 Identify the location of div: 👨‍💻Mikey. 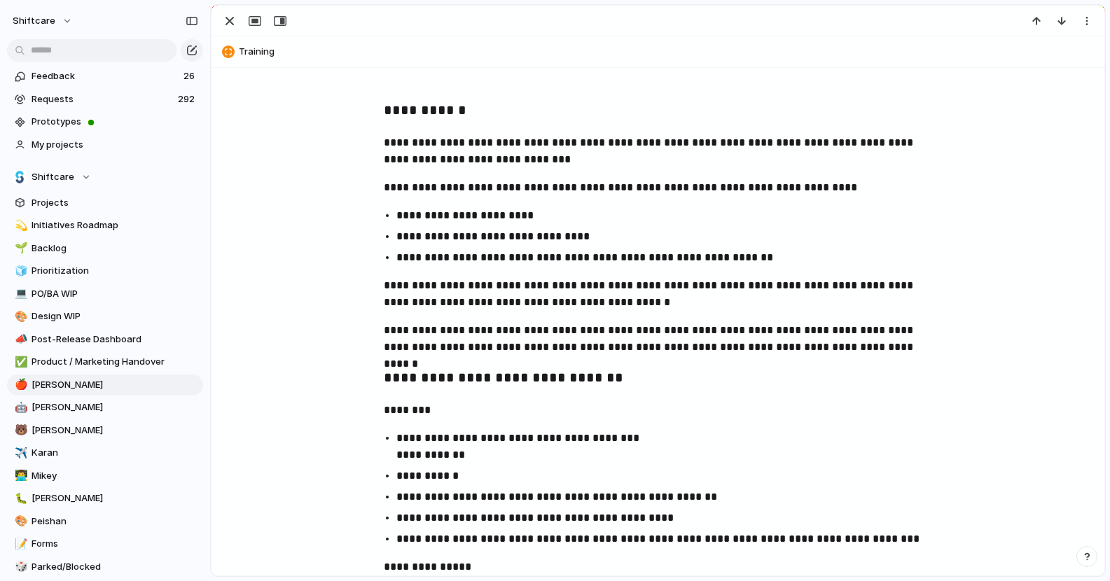
(105, 476).